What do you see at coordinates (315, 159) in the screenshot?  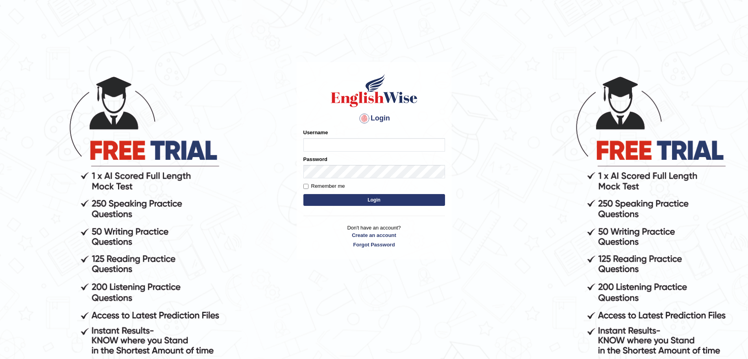 I see `label: Password` at bounding box center [315, 159].